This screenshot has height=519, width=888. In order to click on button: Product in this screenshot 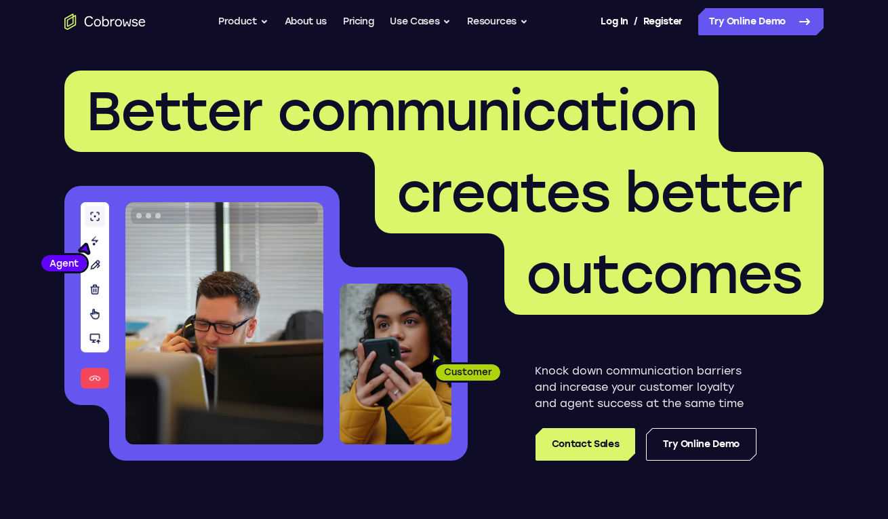, I will do `click(243, 22)`.